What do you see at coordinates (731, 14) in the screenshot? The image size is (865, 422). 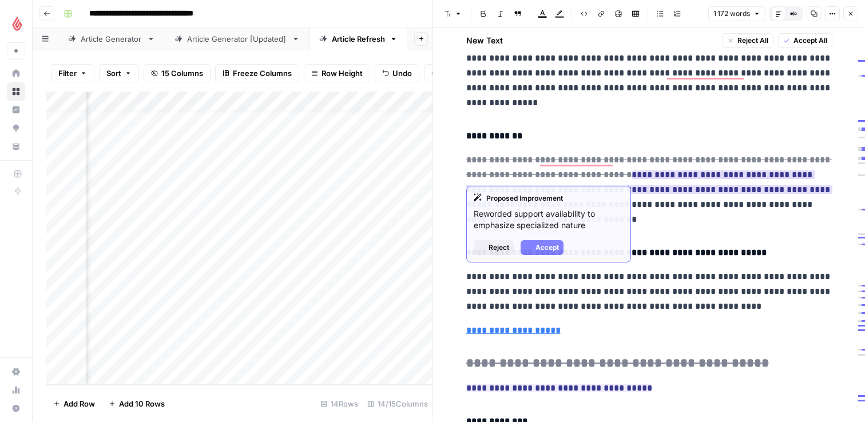 I see `span: 1 172 words` at bounding box center [731, 14].